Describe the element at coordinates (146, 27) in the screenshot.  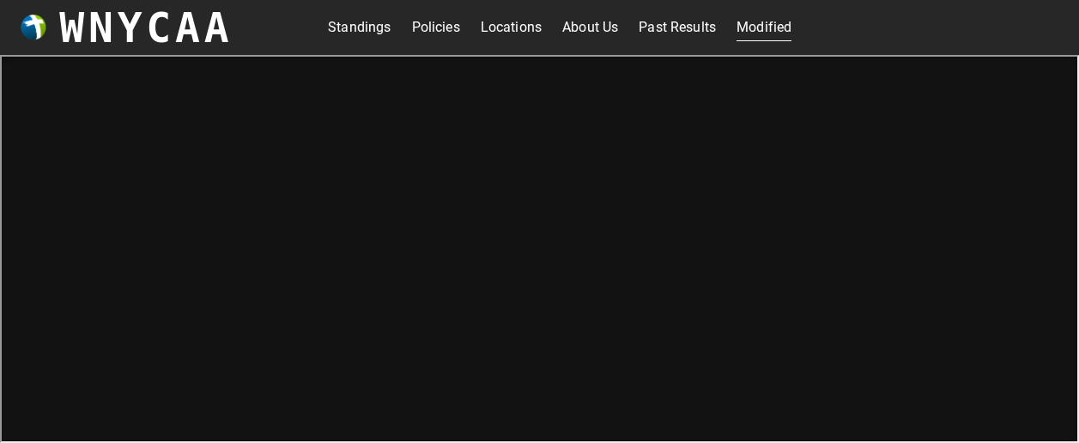
I see `h3: WNYCAA` at that location.